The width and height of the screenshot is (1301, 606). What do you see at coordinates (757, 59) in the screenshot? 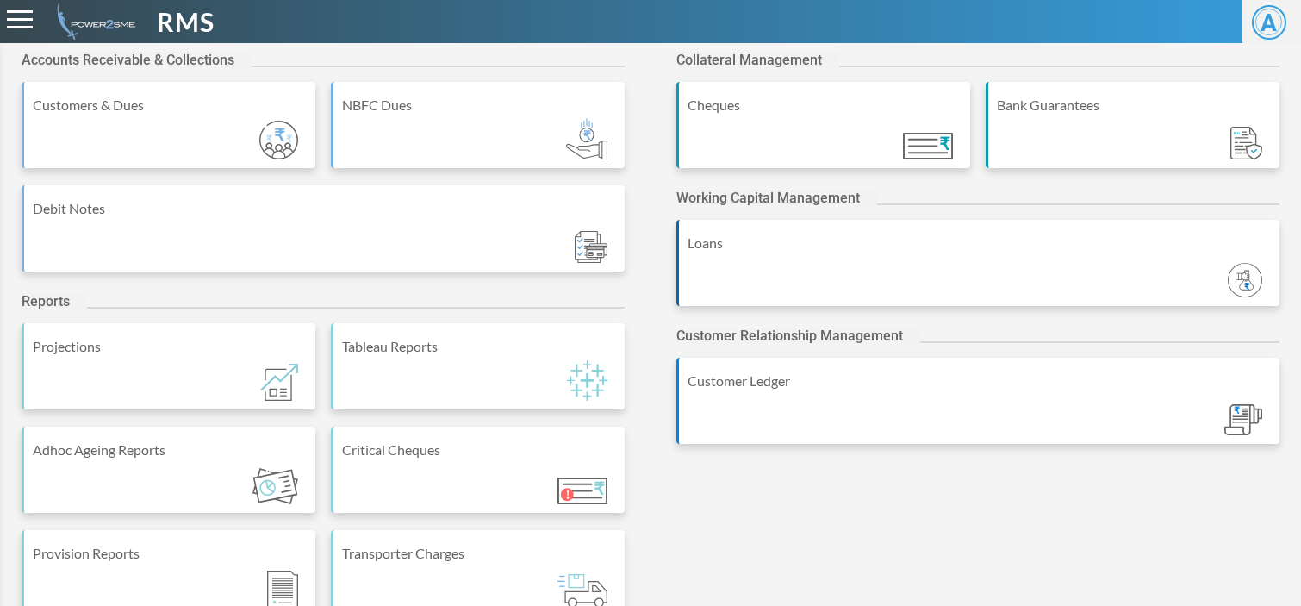
I see `h2: Collateral Management` at bounding box center [757, 59].